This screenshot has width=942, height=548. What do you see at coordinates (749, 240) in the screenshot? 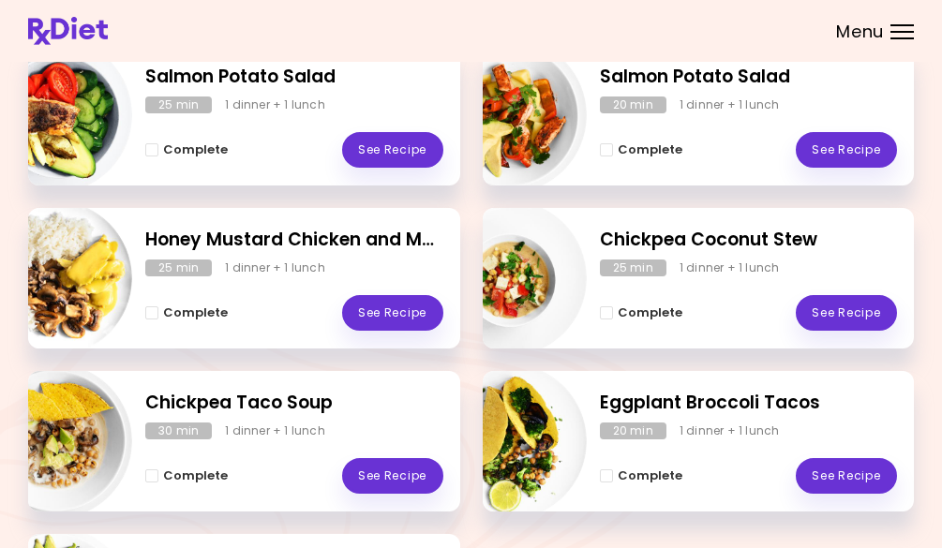
I see `h2: Chickpea Coconut Stew` at bounding box center [749, 240].